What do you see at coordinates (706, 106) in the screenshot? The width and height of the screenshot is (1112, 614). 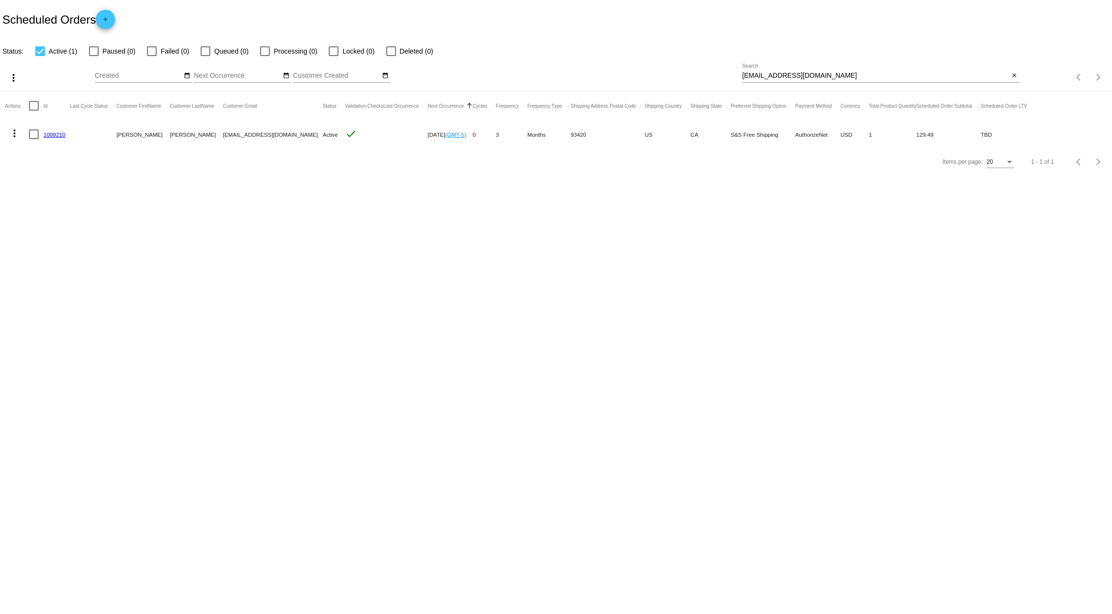 I see `button: Change sorting for ShippingState` at bounding box center [706, 106].